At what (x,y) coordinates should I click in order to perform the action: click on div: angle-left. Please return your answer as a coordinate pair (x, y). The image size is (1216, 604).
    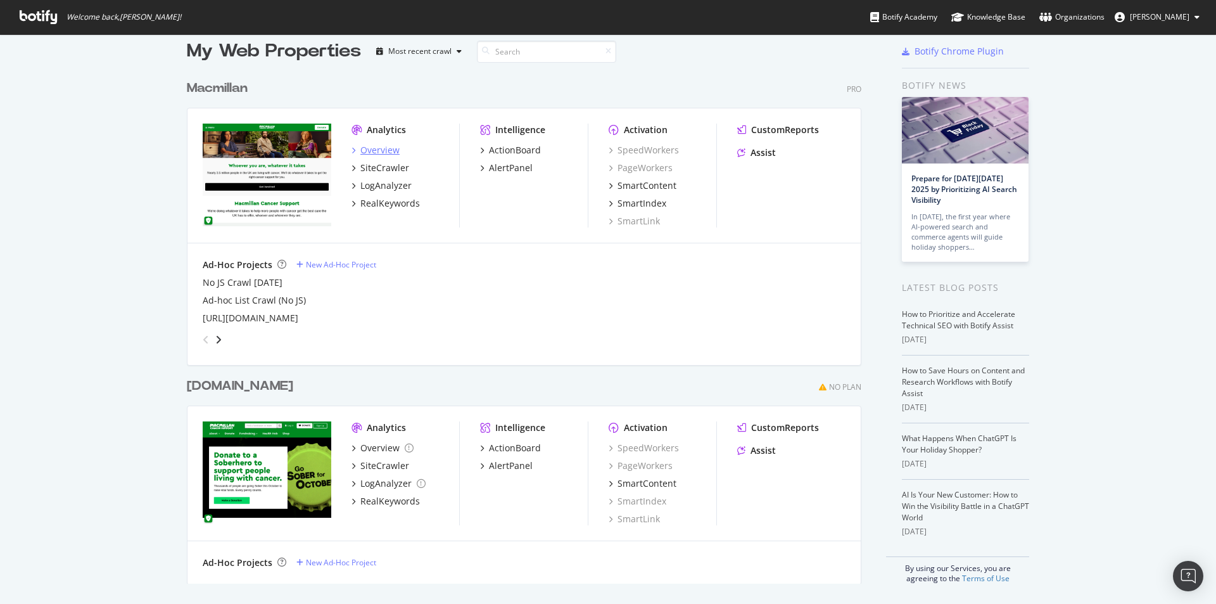
    Looking at the image, I should click on (206, 340).